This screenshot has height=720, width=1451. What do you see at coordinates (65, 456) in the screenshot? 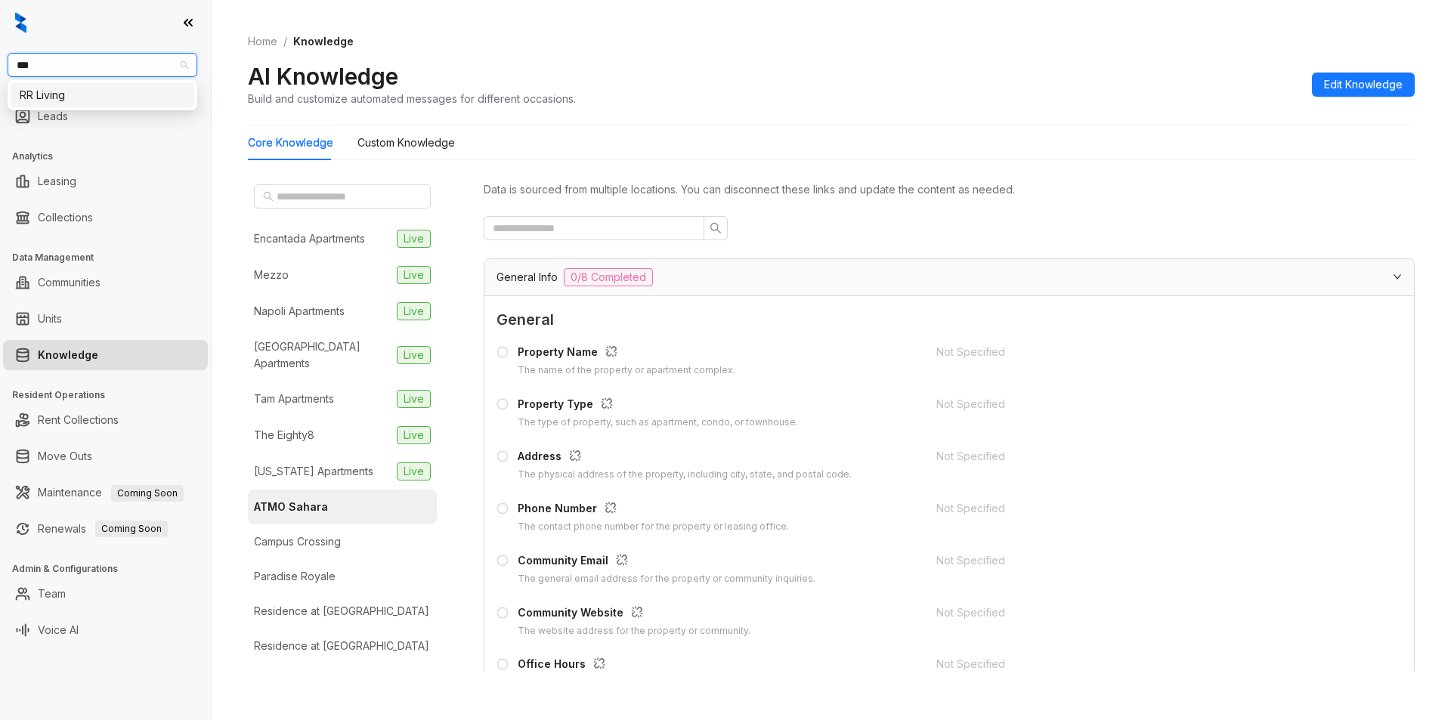
I see `a: Move Outs` at bounding box center [65, 456].